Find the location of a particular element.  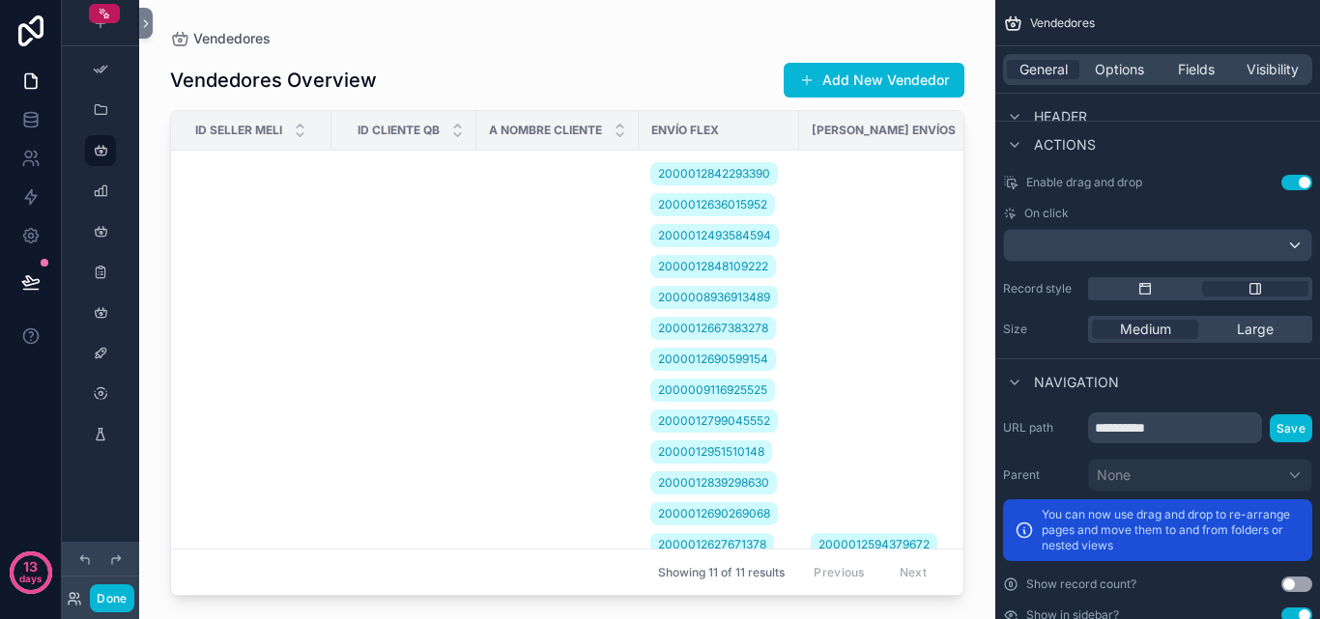

label: URL path is located at coordinates (1041, 428).